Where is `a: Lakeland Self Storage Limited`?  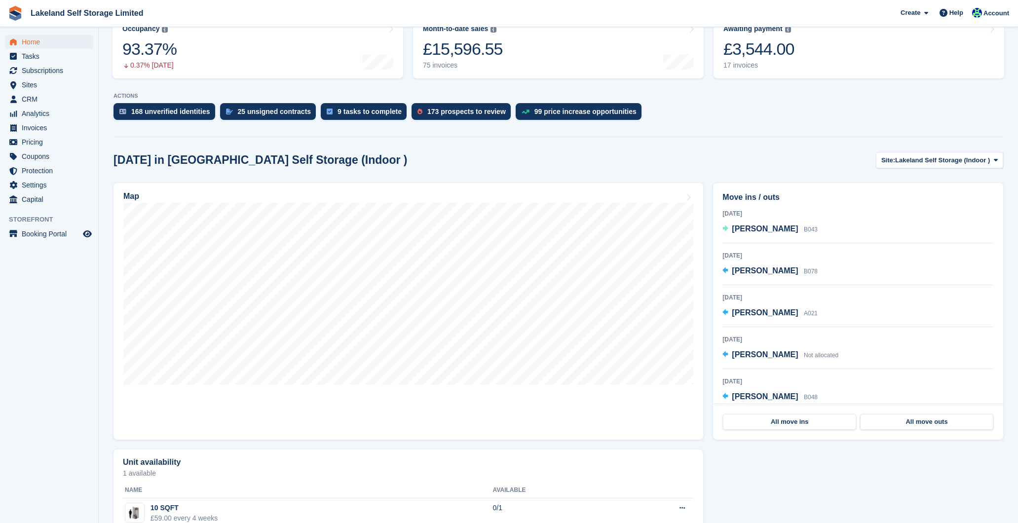 a: Lakeland Self Storage Limited is located at coordinates (87, 13).